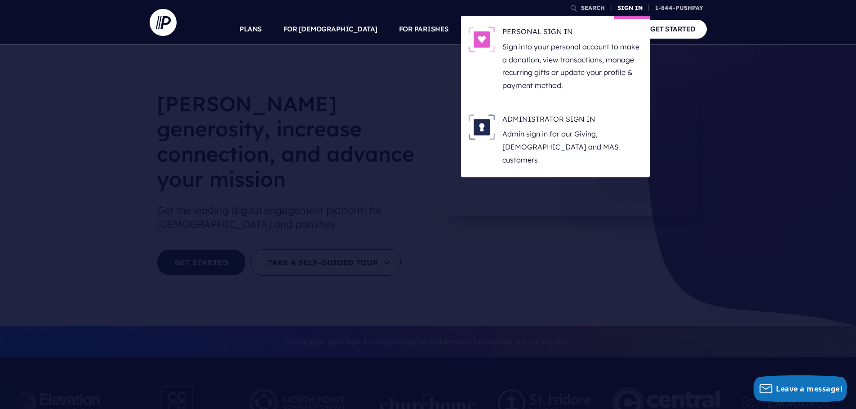  What do you see at coordinates (490, 29) in the screenshot?
I see `a: SOLUTIONS` at bounding box center [490, 29].